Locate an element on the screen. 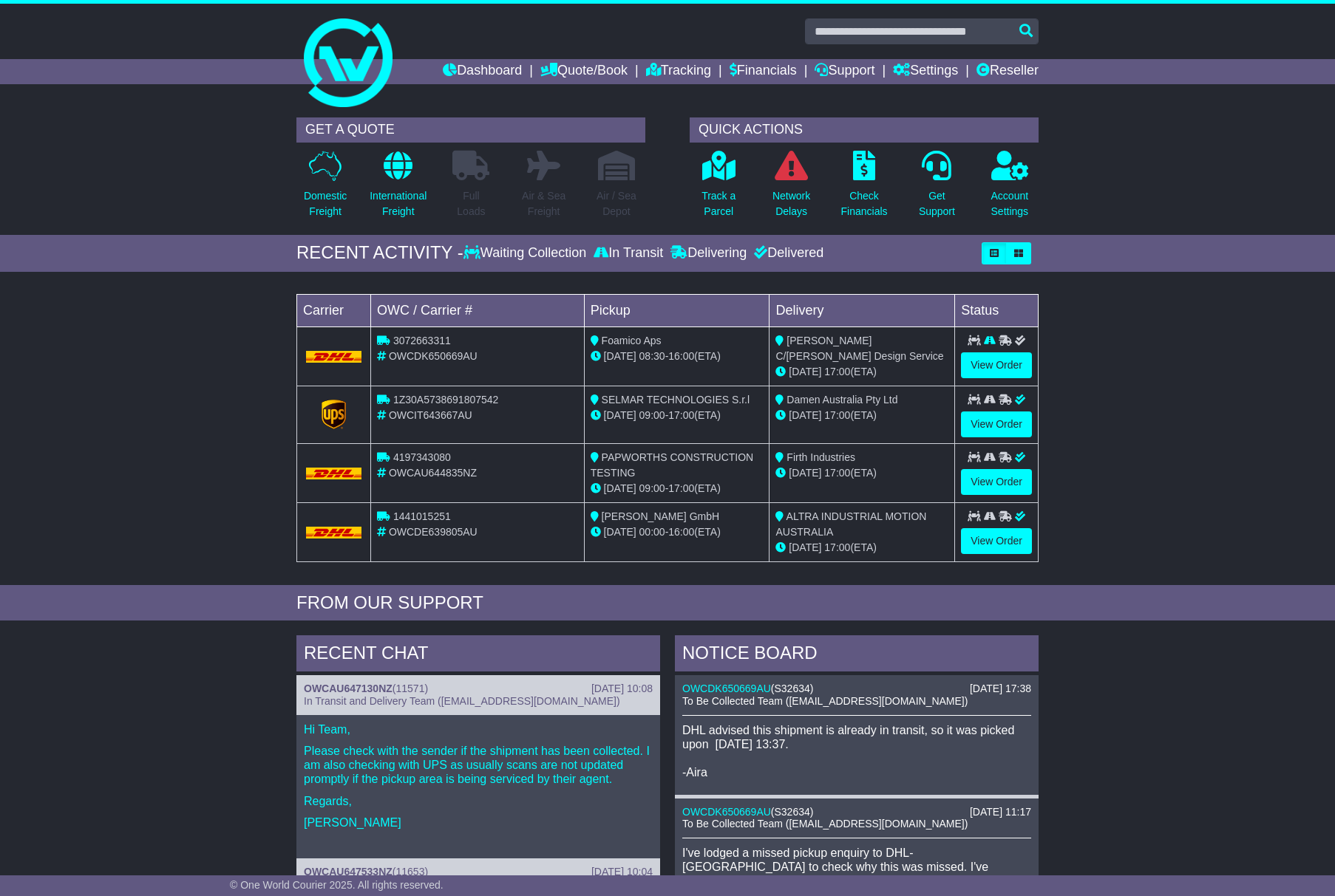 This screenshot has height=896, width=1335. p: Track a Parcel is located at coordinates (718, 204).